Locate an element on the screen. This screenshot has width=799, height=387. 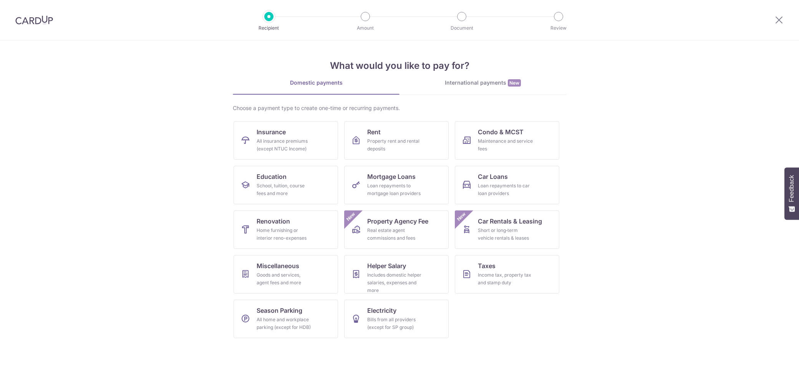
span: Helper Salary is located at coordinates (387, 266).